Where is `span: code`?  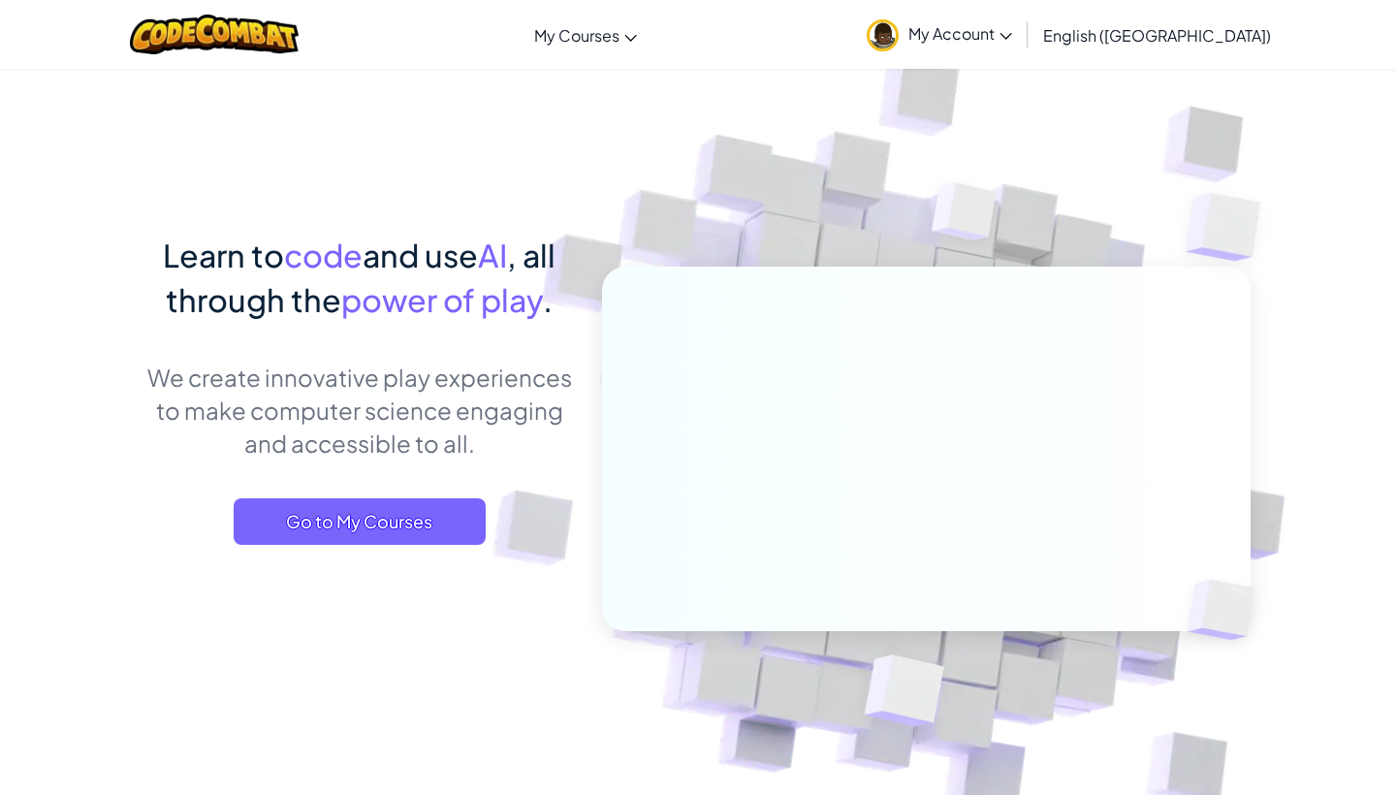 span: code is located at coordinates (323, 255).